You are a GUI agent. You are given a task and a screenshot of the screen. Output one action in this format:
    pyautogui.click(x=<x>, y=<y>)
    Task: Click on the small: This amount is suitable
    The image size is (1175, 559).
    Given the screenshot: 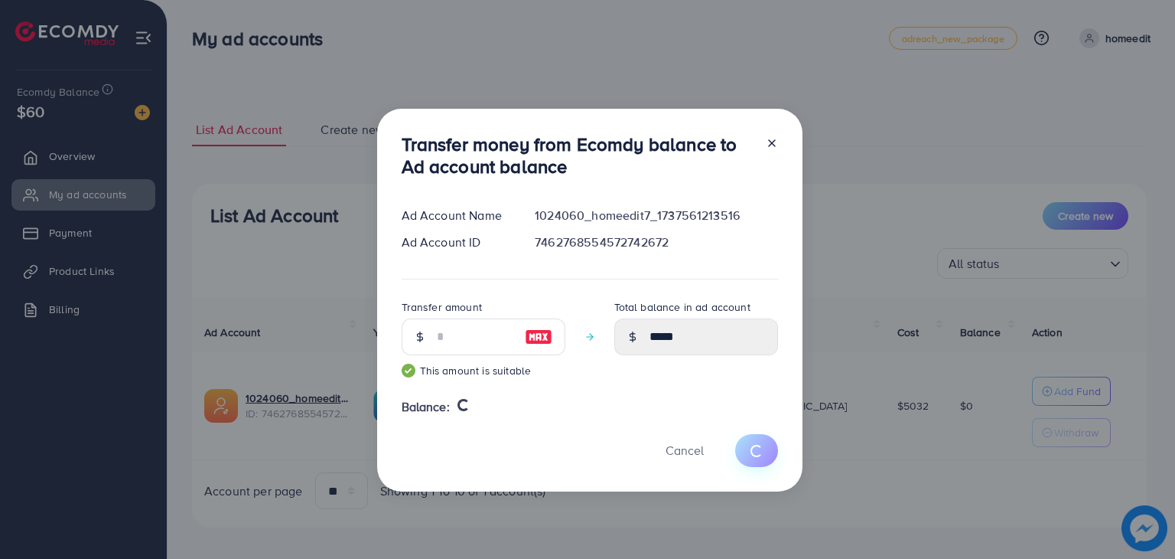 What is the action you would take?
    pyautogui.click(x=484, y=370)
    